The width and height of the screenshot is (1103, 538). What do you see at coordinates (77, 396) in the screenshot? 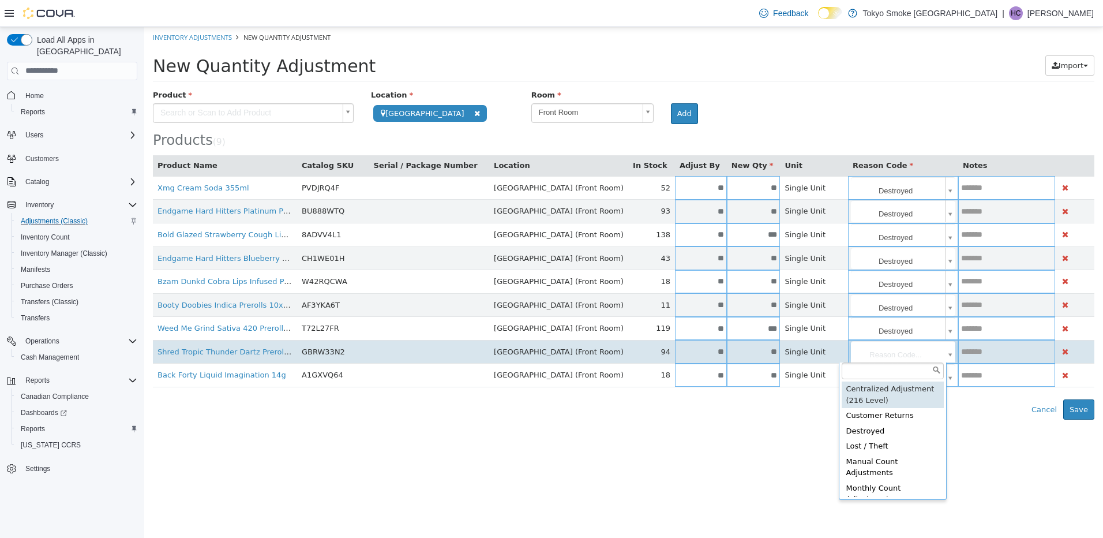
I see `button: Canadian Compliance` at bounding box center [77, 396].